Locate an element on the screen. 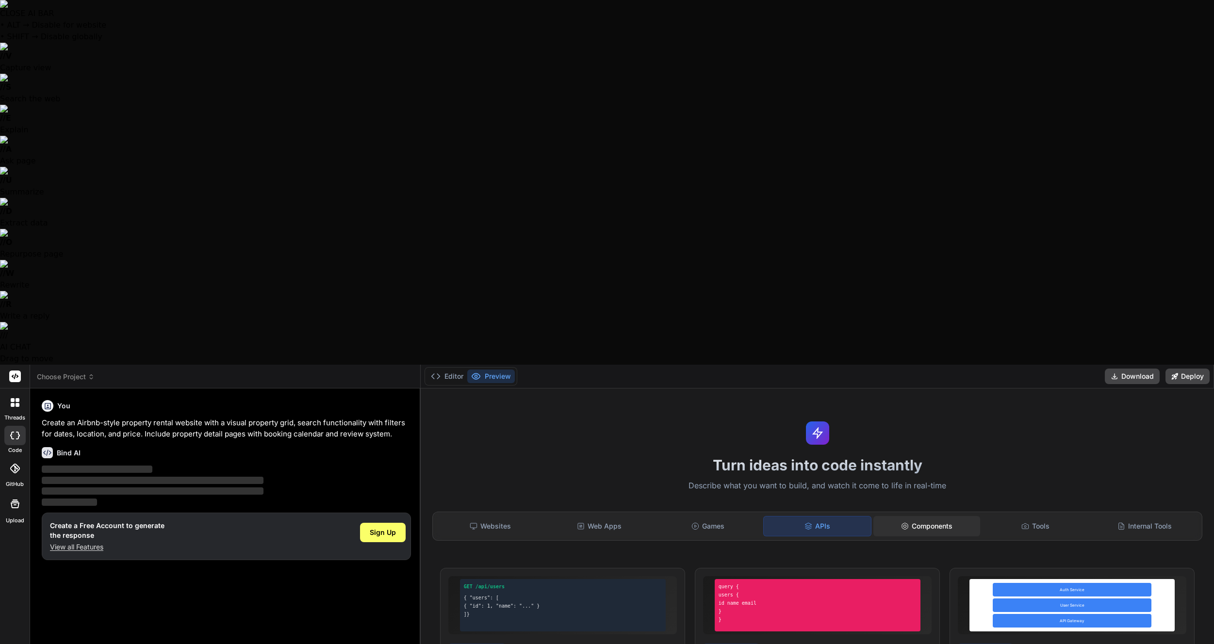 Image resolution: width=1214 pixels, height=644 pixels. div: Web Apps is located at coordinates (599, 527).